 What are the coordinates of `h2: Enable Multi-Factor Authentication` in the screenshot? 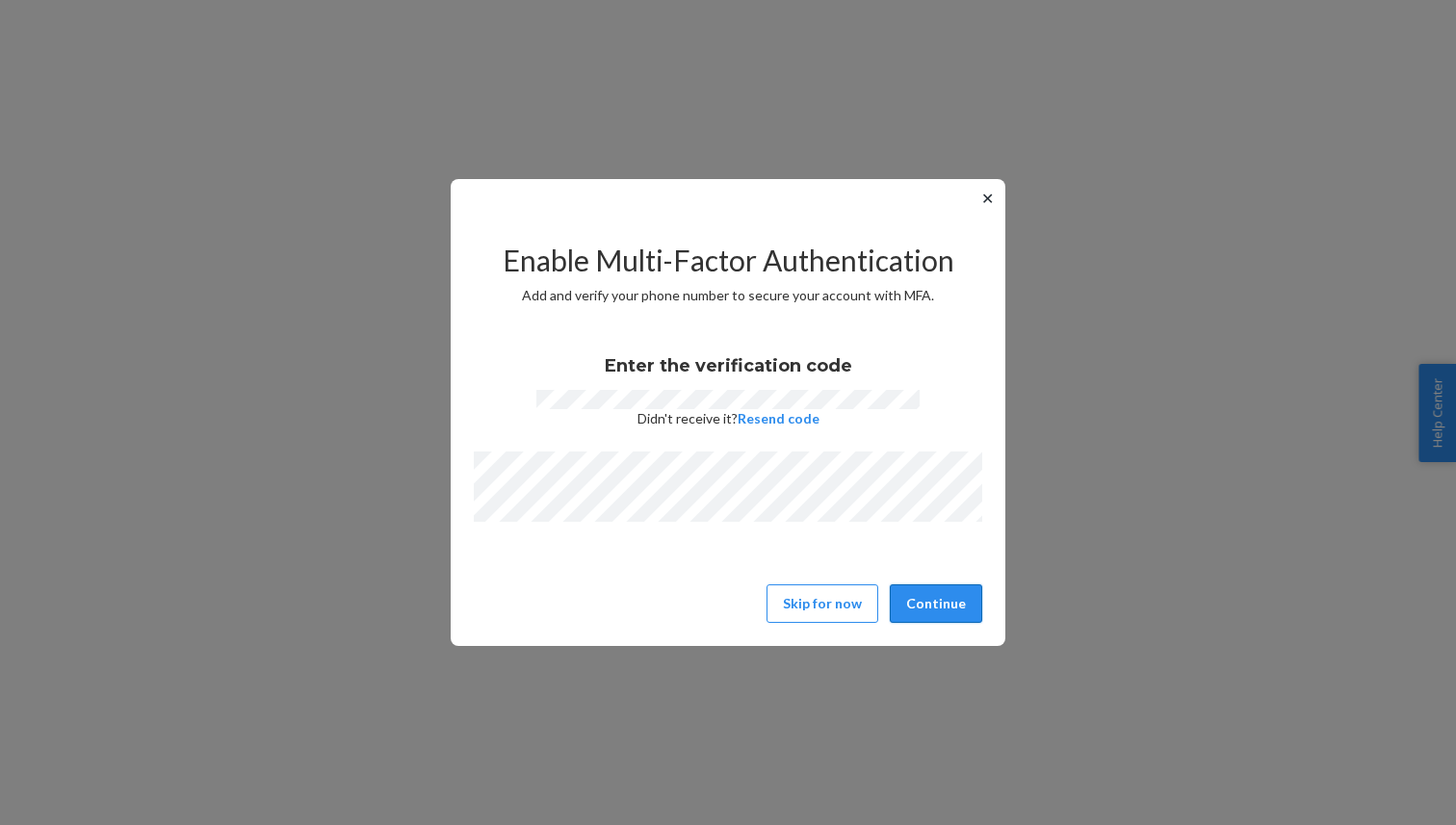 It's located at (728, 260).